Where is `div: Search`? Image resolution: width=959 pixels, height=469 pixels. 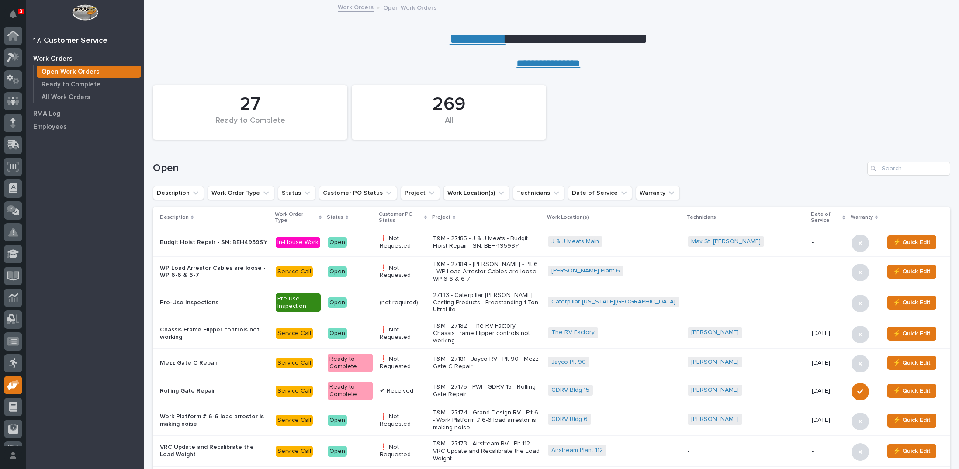
div: Search is located at coordinates (909, 169).